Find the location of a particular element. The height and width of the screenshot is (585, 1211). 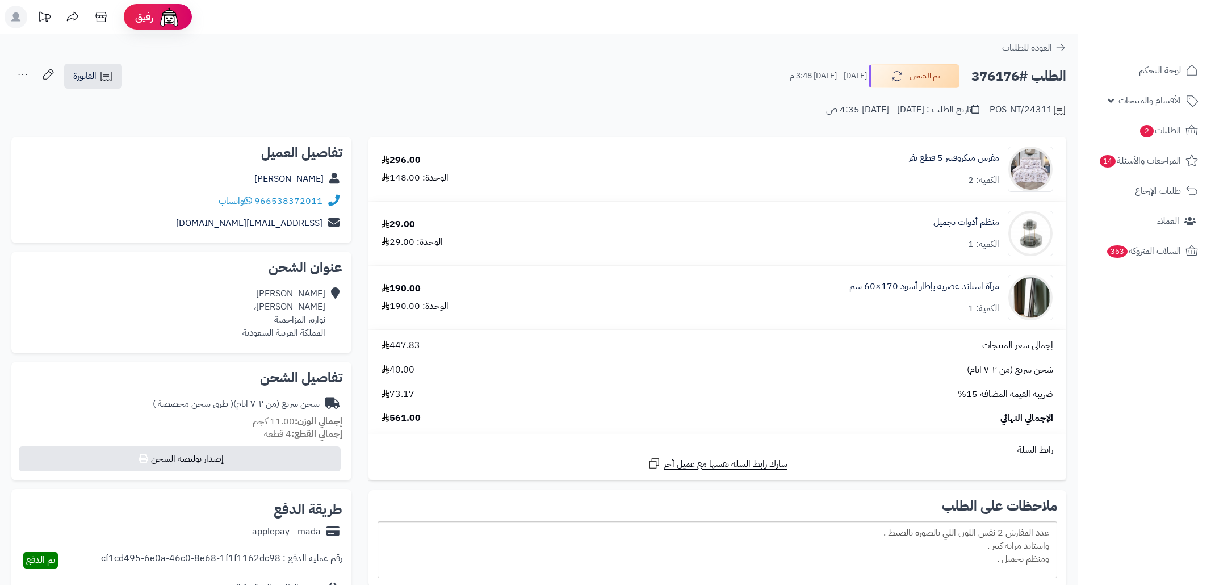

span: شحن سريع (من ٢-٧ ايام) is located at coordinates (1010, 370).